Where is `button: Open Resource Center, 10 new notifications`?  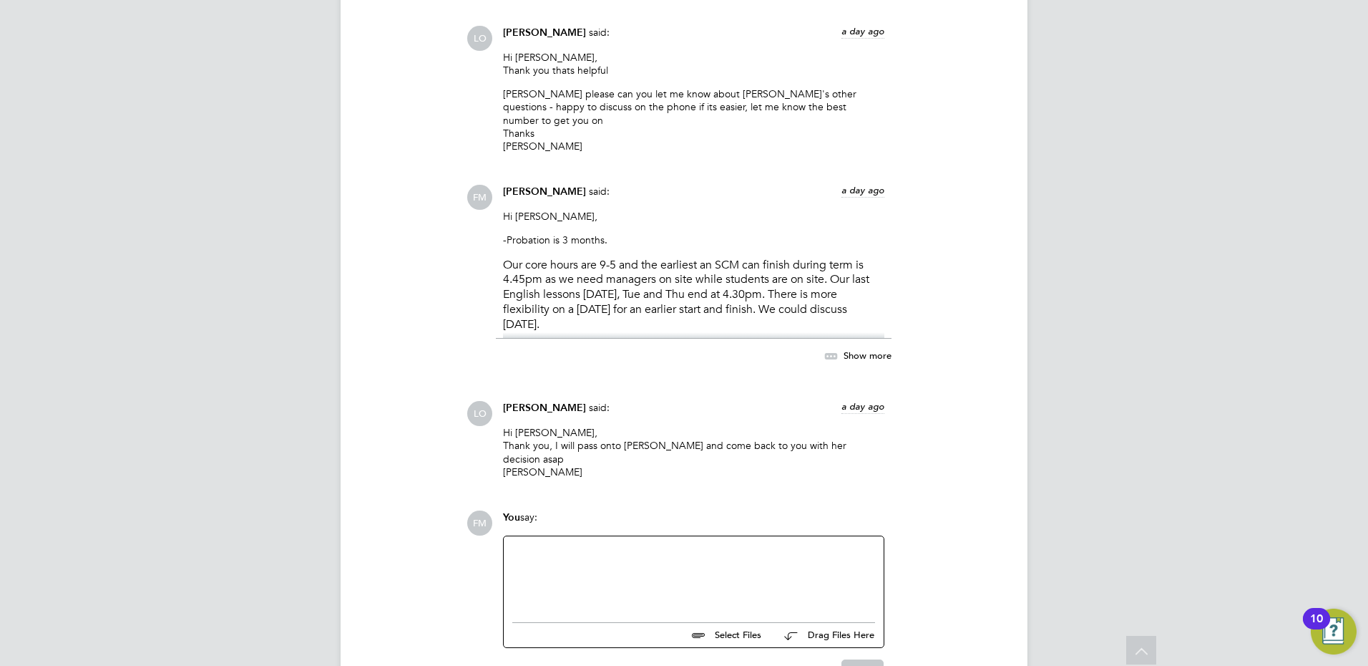 button: Open Resource Center, 10 new notifications is located at coordinates (1334, 631).